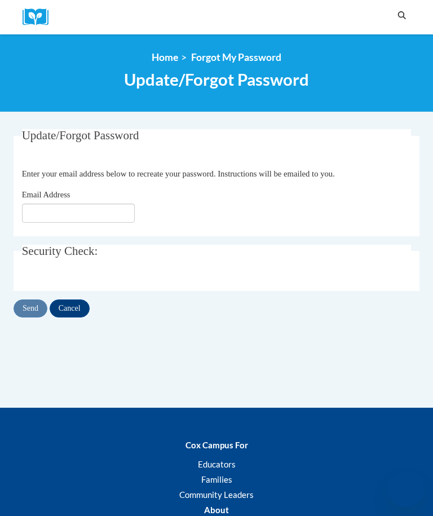 Image resolution: width=433 pixels, height=516 pixels. Describe the element at coordinates (178, 174) in the screenshot. I see `span: Enter your email address below to recreate your password. Instructions will be emailed to you.` at that location.